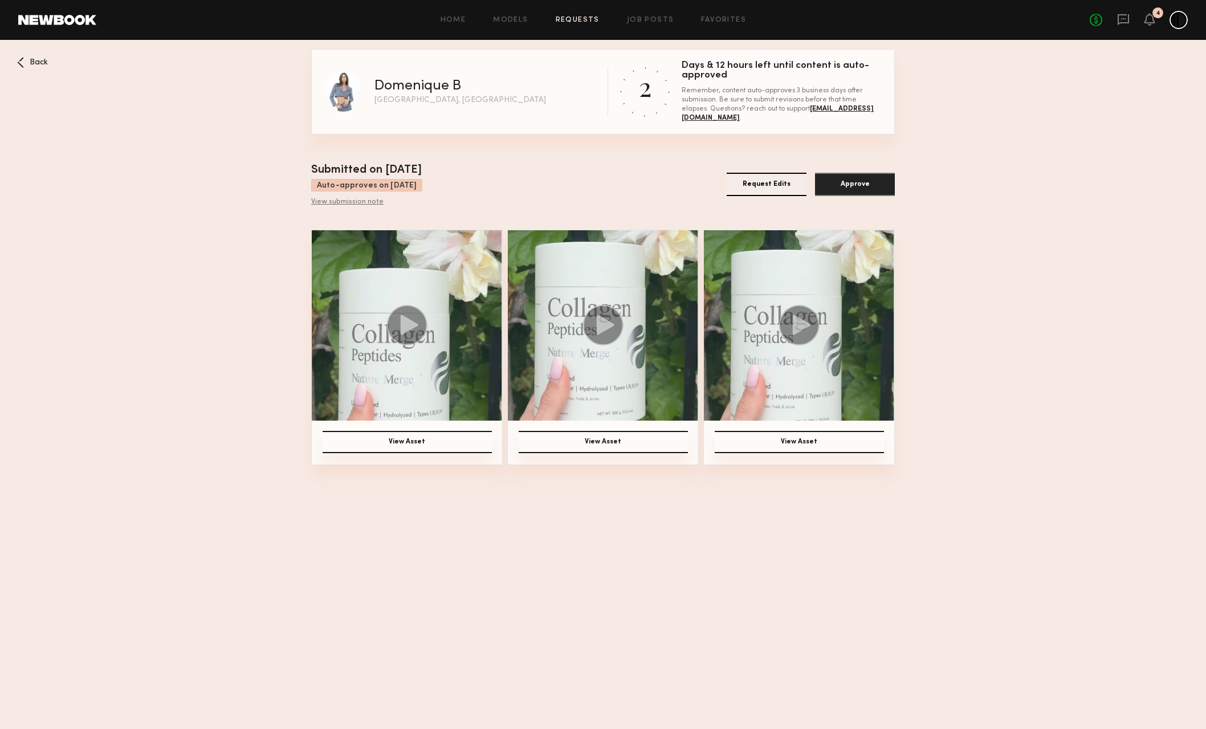 This screenshot has width=1206, height=729. Describe the element at coordinates (645, 86) in the screenshot. I see `div: 2` at that location.